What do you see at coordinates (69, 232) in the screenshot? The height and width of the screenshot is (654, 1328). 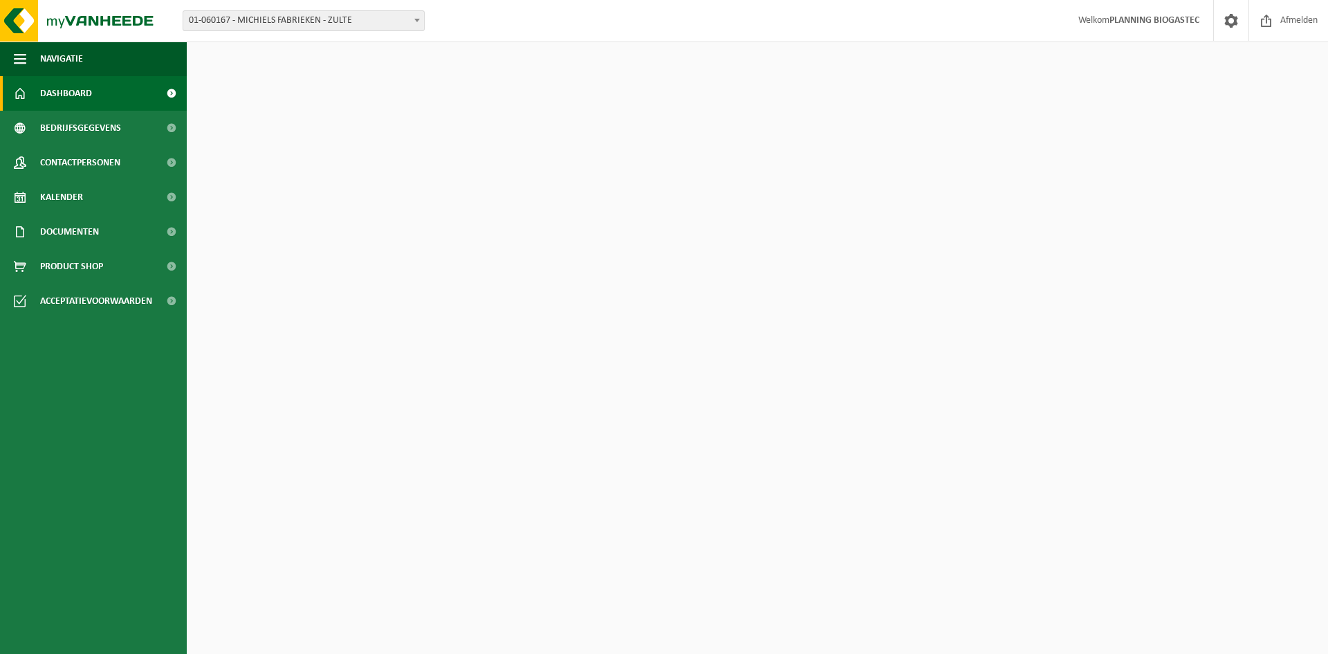 I see `span: Documenten` at bounding box center [69, 232].